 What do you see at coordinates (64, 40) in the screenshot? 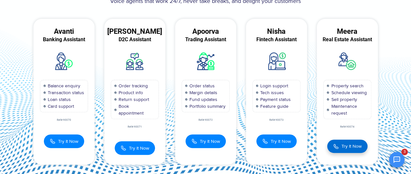
I see `div: Banking Assistant` at bounding box center [64, 40].